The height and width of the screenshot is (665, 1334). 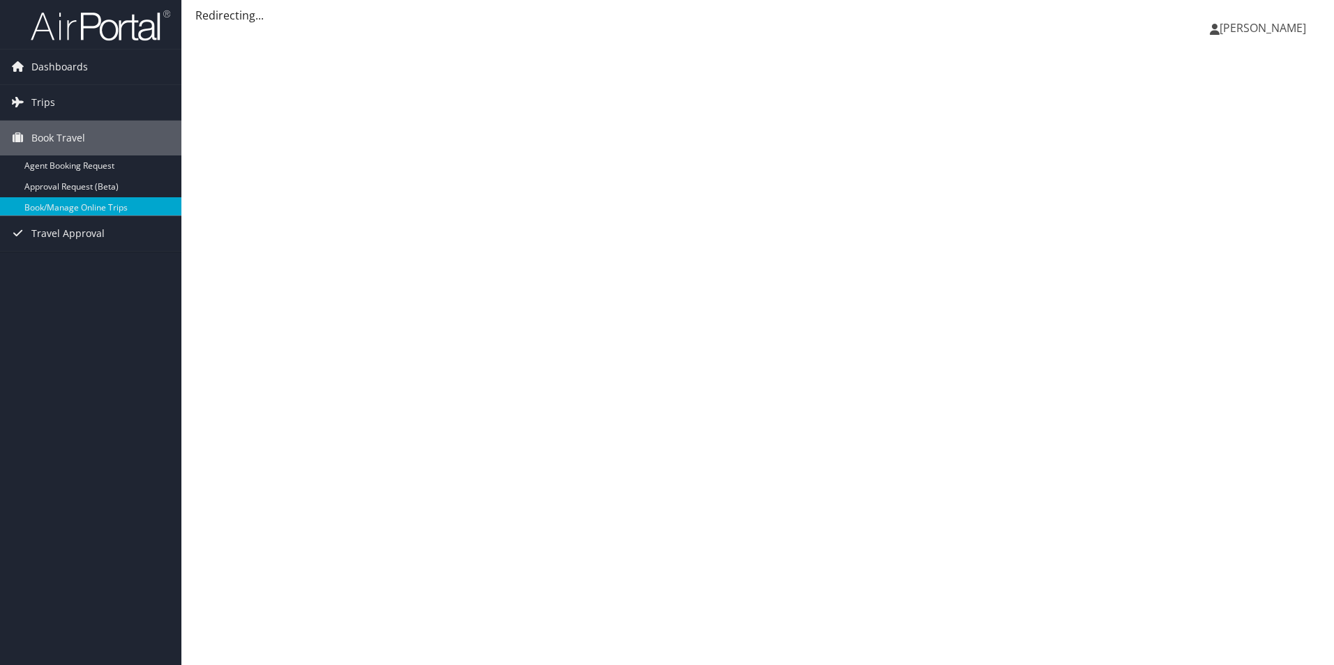 I want to click on span: Travel Approval, so click(x=68, y=234).